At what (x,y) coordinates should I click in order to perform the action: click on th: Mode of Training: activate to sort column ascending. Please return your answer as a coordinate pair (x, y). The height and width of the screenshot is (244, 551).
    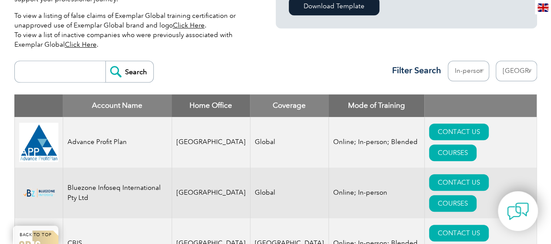
    Looking at the image, I should click on (376, 105).